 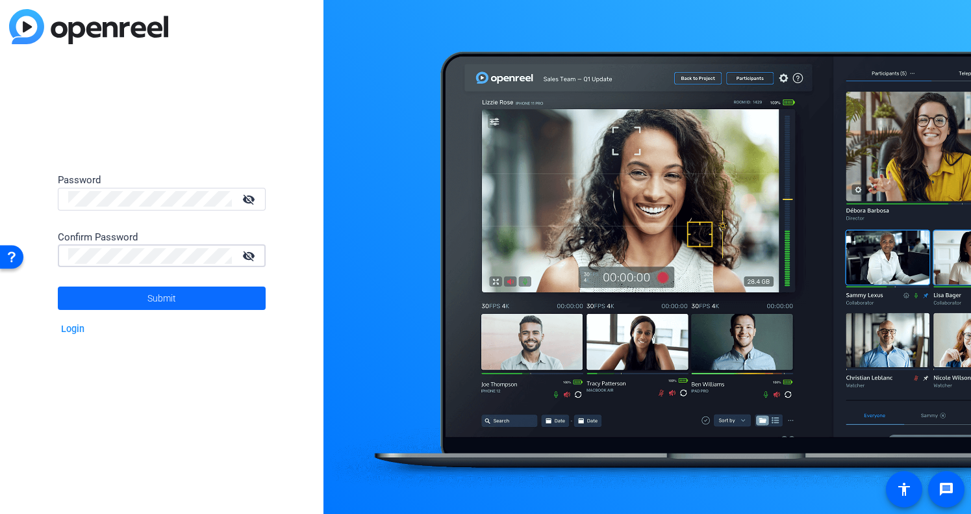 What do you see at coordinates (905, 489) in the screenshot?
I see `mat-icon: accessibility` at bounding box center [905, 489].